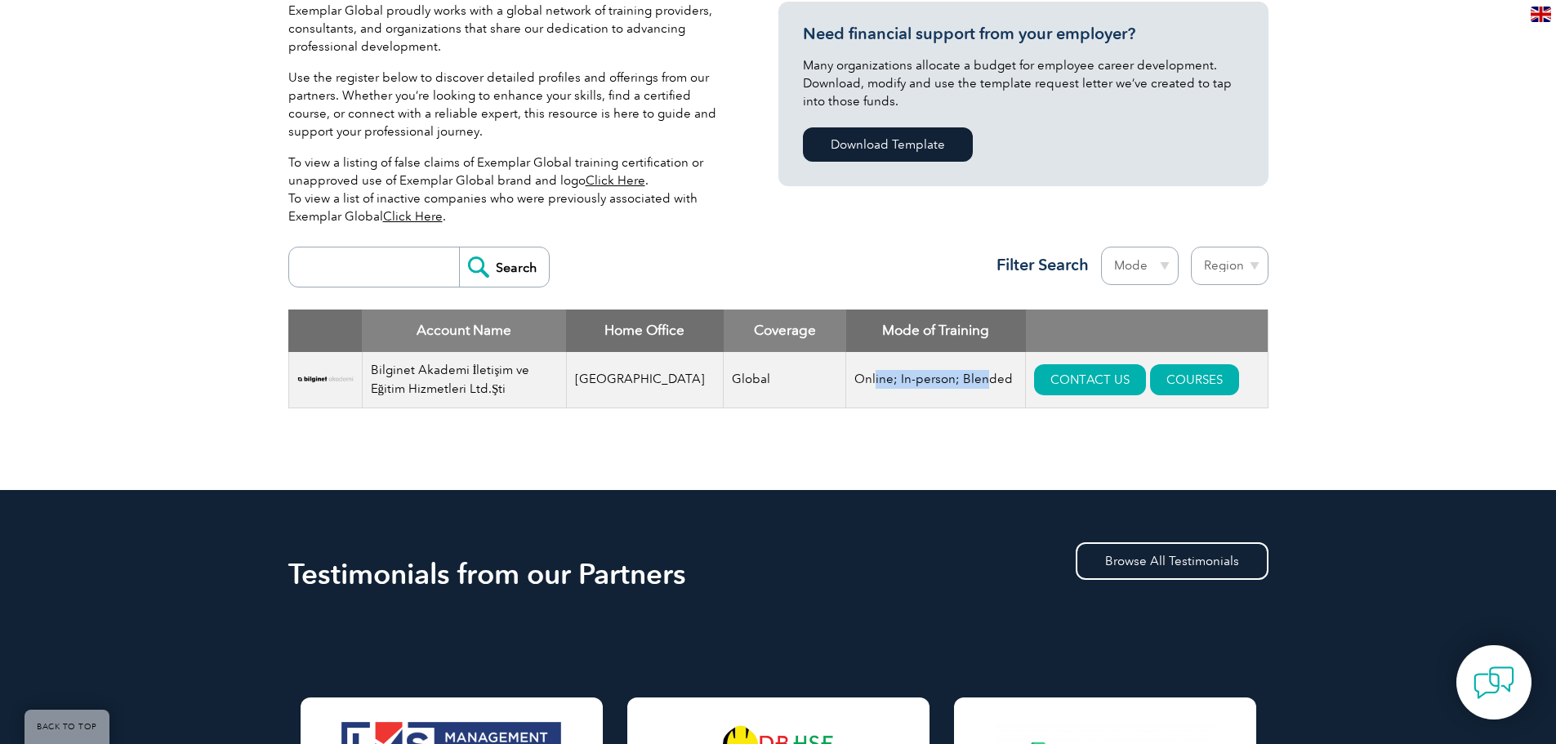 The image size is (1556, 744). I want to click on a: BACK TO TOP, so click(67, 727).